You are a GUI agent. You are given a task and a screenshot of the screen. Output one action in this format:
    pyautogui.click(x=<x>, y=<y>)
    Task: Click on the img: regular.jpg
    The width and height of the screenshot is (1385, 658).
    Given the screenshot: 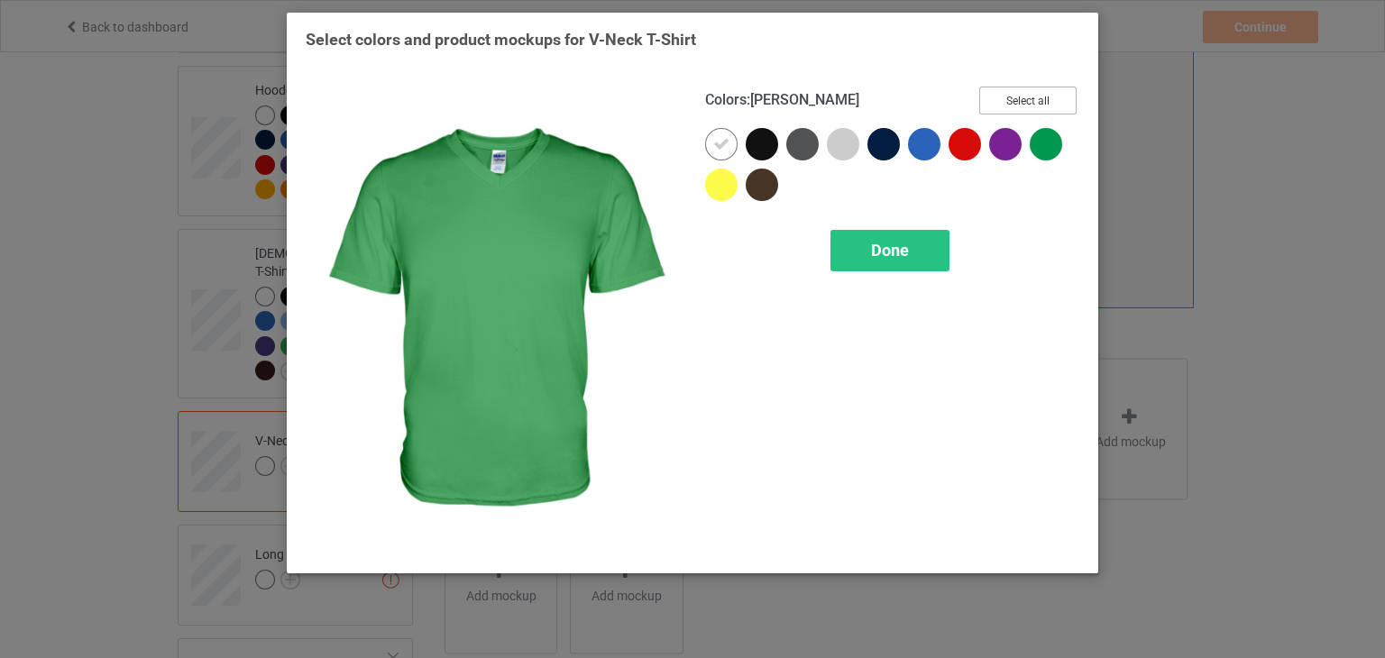 What is the action you would take?
    pyautogui.click(x=492, y=320)
    